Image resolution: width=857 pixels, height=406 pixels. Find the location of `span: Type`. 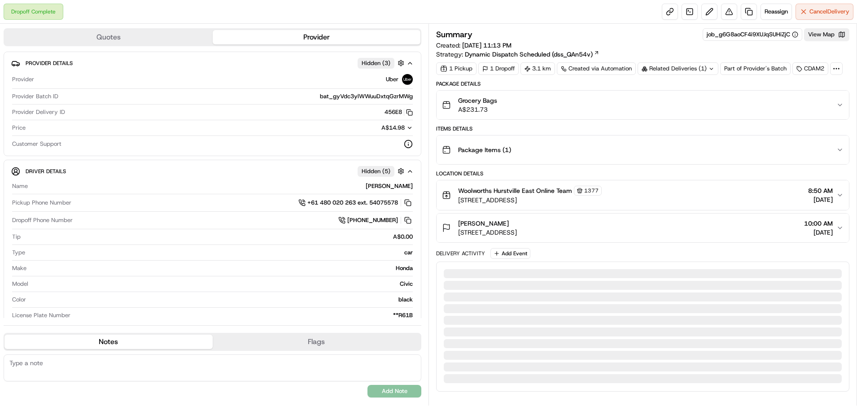

span: Type is located at coordinates (18, 252).